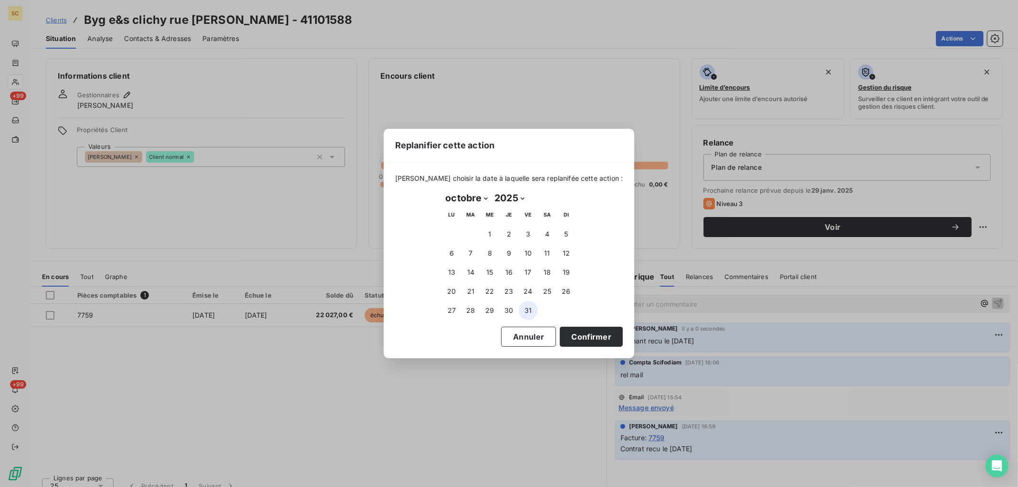  Describe the element at coordinates (509, 311) in the screenshot. I see `button: 30` at that location.